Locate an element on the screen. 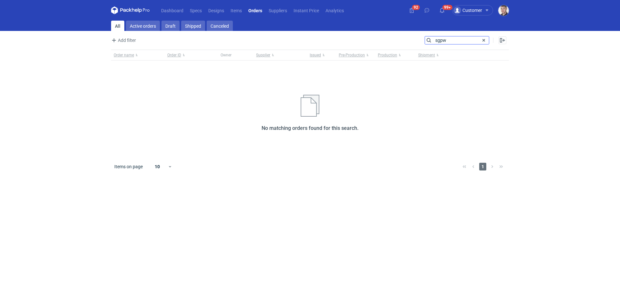 The image size is (620, 301). button: 99+ is located at coordinates (442, 10).